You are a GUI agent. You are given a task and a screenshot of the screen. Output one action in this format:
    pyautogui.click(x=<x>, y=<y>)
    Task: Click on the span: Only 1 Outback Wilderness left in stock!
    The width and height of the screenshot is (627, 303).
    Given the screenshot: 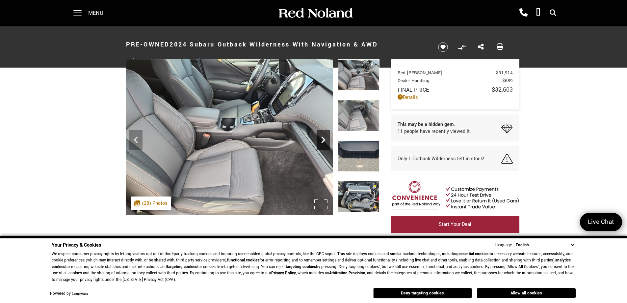 What is the action you would take?
    pyautogui.click(x=441, y=158)
    